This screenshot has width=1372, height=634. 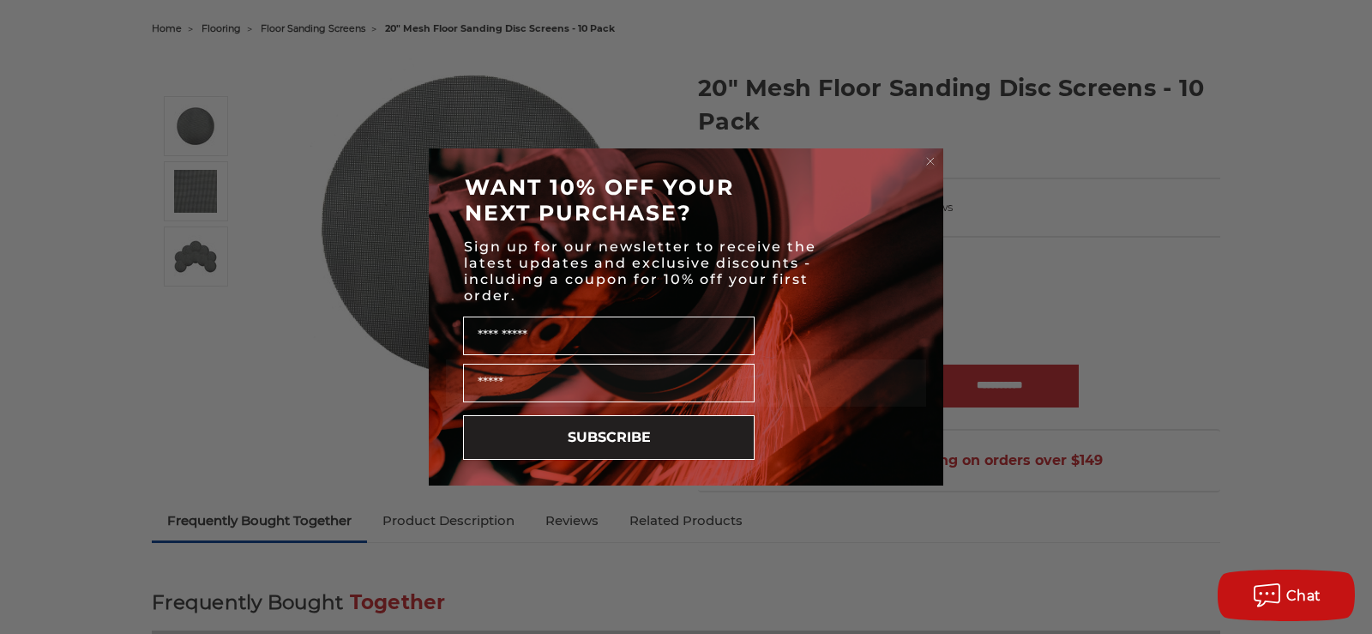 I want to click on button: Chat, so click(x=1286, y=595).